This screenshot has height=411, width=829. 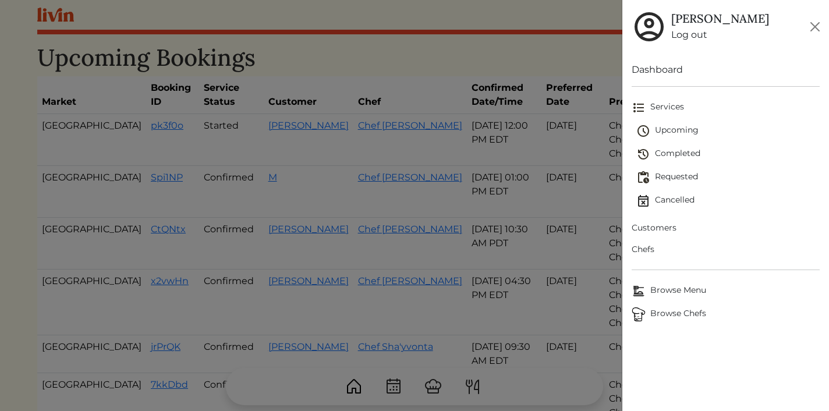 What do you see at coordinates (728, 154) in the screenshot?
I see `a: Completed` at bounding box center [728, 154].